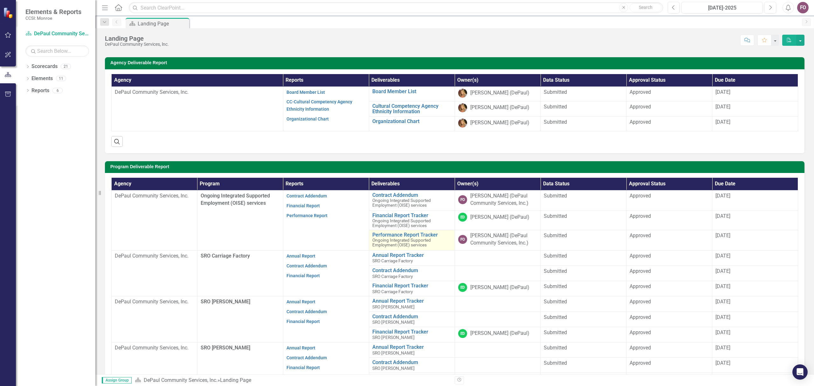  I want to click on a: Scorecards, so click(45, 66).